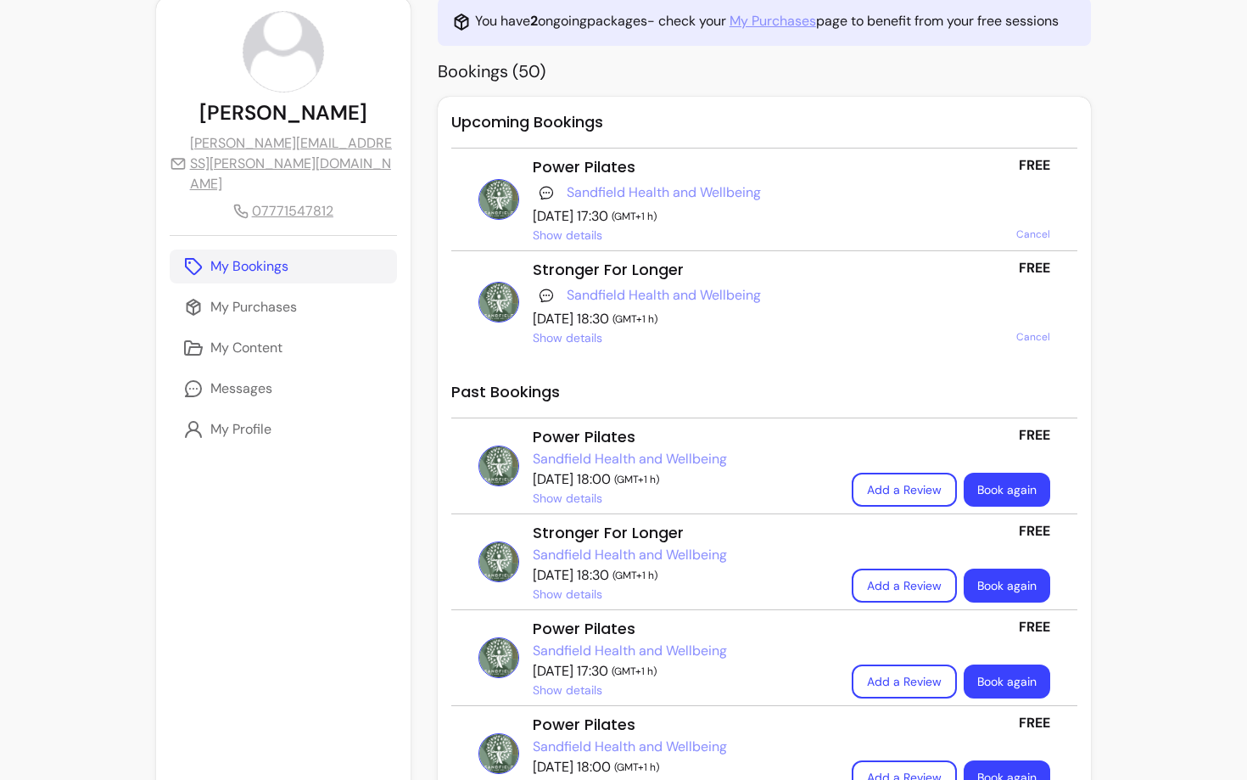  What do you see at coordinates (246, 348) in the screenshot?
I see `p: My Content` at bounding box center [246, 348].